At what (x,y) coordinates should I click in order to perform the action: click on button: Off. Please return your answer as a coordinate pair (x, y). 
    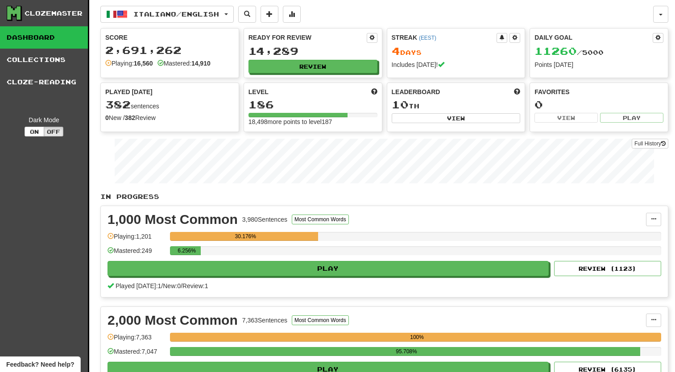
    Looking at the image, I should click on (54, 132).